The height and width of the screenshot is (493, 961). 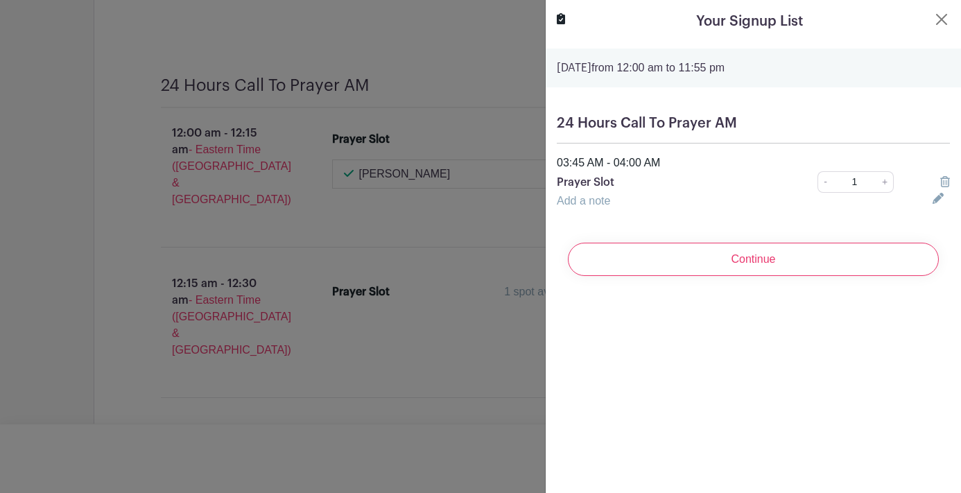 I want to click on input: Continue, so click(x=753, y=259).